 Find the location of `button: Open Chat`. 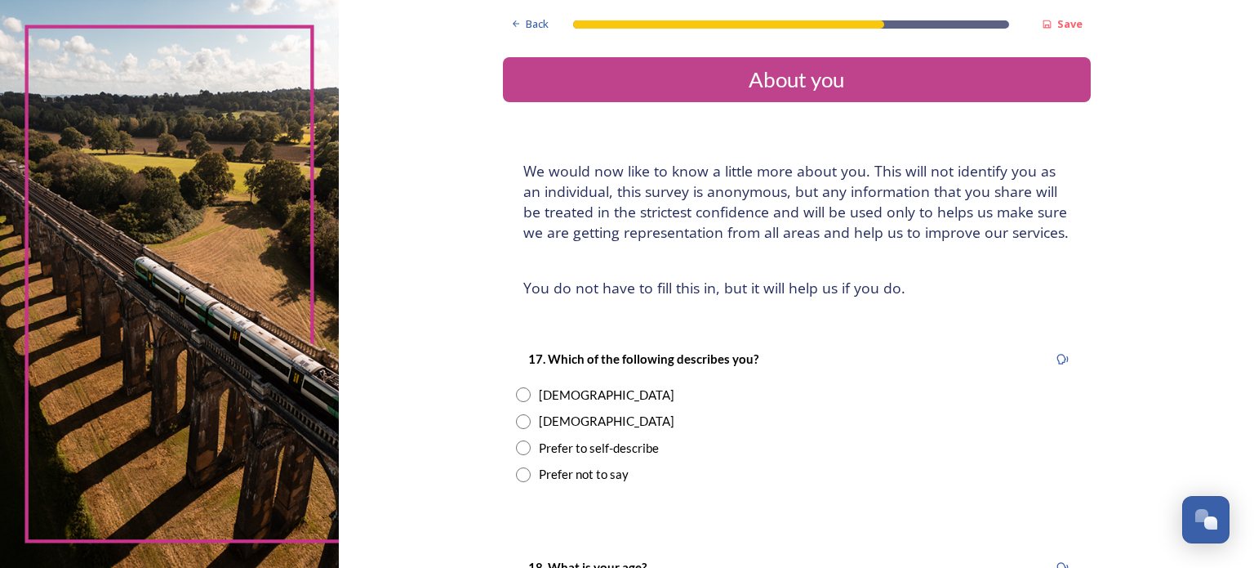

button: Open Chat is located at coordinates (1206, 519).